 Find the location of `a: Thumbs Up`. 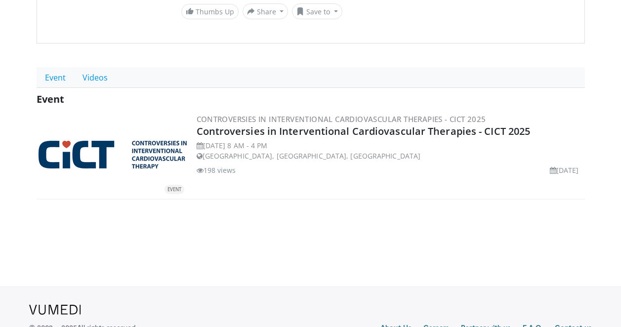

a: Thumbs Up is located at coordinates (210, 11).